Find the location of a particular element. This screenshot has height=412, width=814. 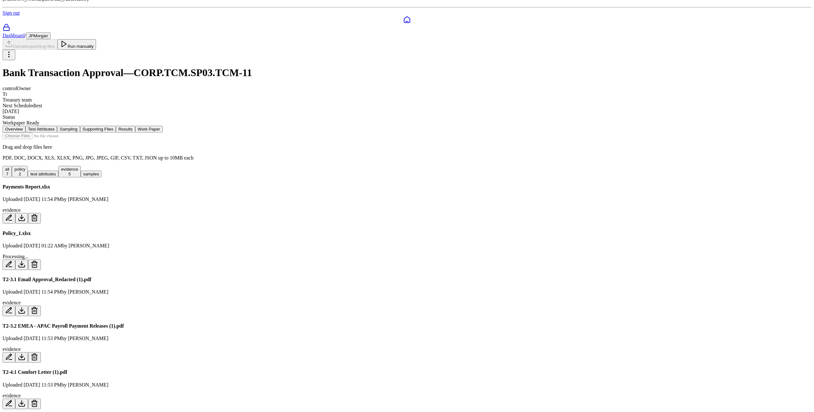

button: policy 2 is located at coordinates (20, 172).